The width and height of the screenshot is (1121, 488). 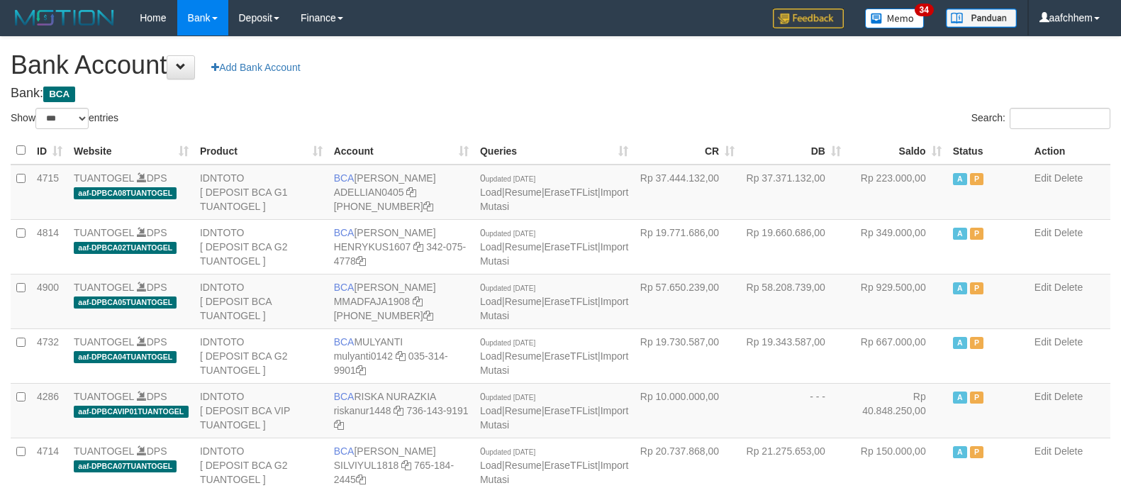 I want to click on h1: Bank Account, so click(x=560, y=65).